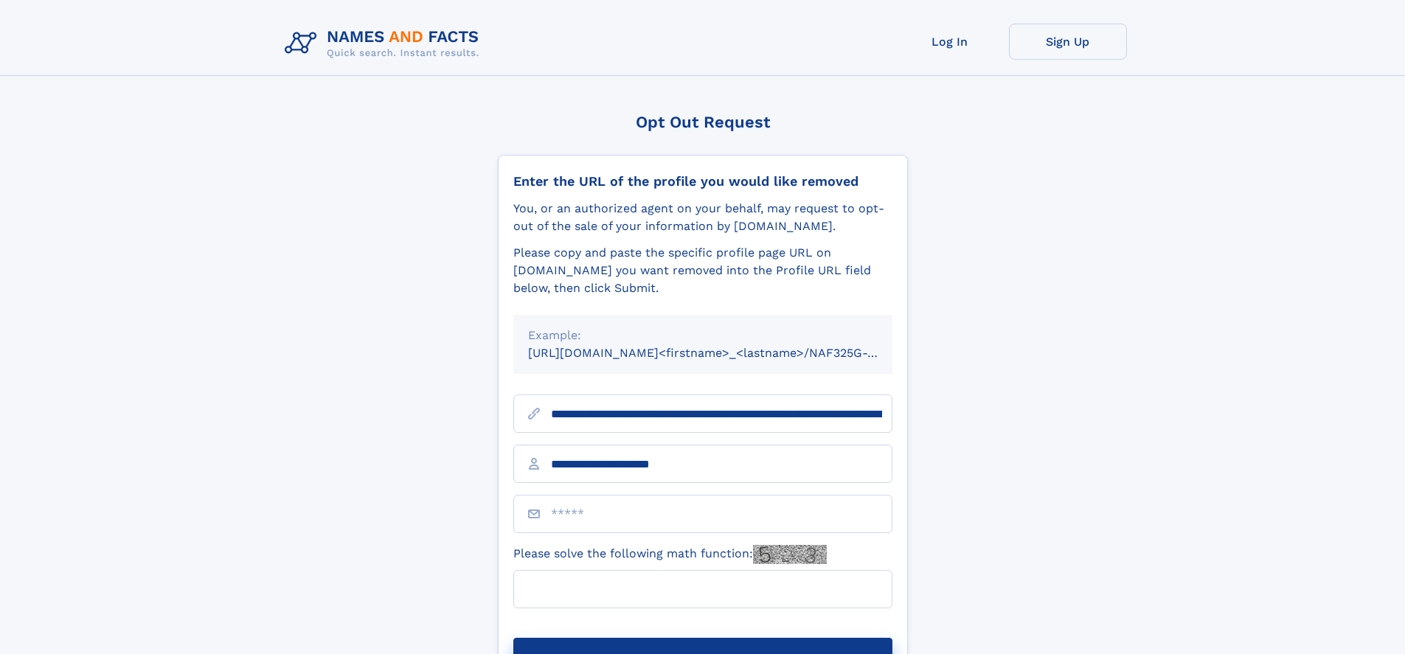  What do you see at coordinates (950, 41) in the screenshot?
I see `a: Log In` at bounding box center [950, 41].